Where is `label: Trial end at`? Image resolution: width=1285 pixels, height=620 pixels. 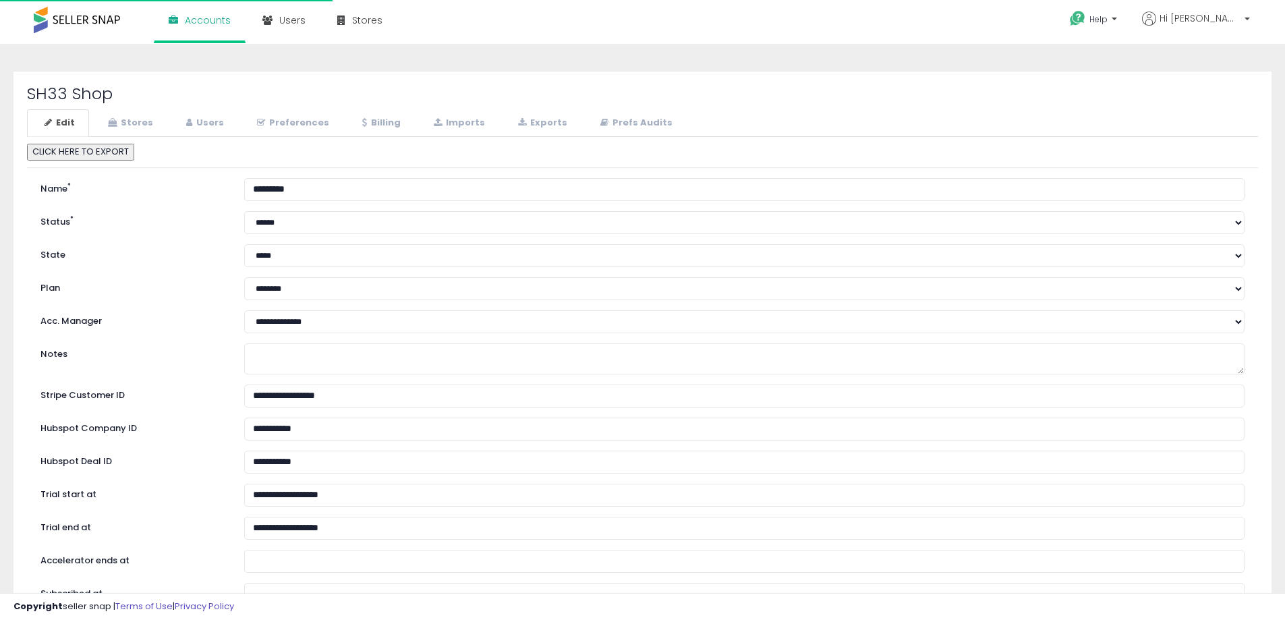 label: Trial end at is located at coordinates (132, 526).